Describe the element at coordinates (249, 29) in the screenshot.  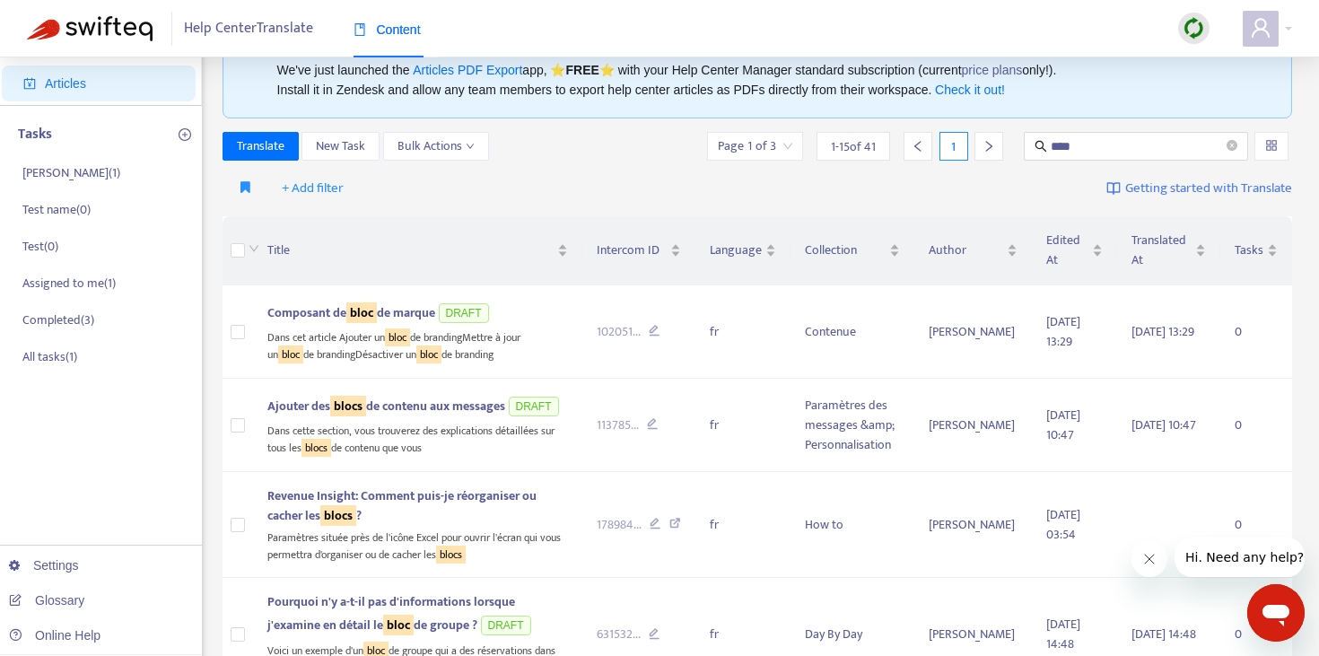
I see `span: Help Center Translate` at that location.